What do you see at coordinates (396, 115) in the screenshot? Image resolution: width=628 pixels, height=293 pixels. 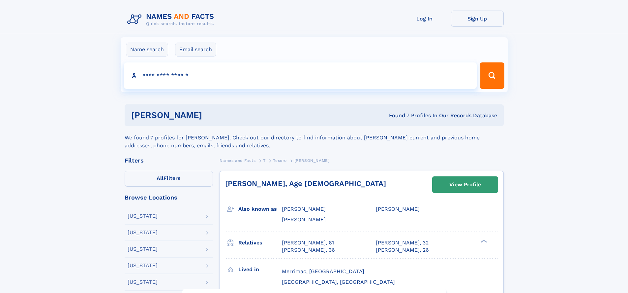 I see `div: Found 7 Profiles In Our Records Database` at bounding box center [396, 115].